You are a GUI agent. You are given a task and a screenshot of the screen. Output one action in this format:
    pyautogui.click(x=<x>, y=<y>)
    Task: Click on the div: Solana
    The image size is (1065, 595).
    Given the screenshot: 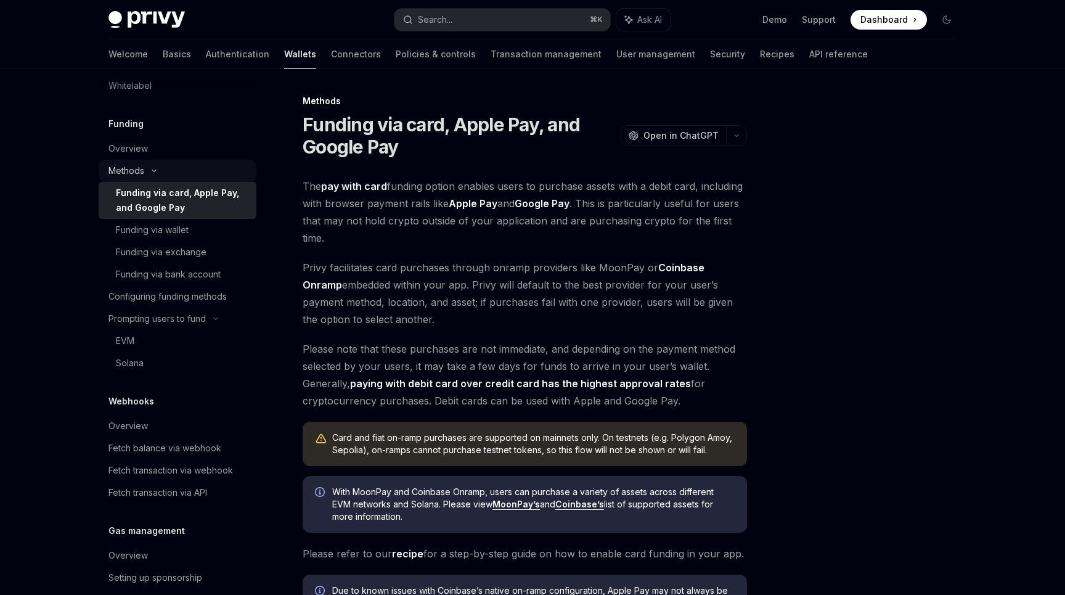 What is the action you would take?
    pyautogui.click(x=129, y=363)
    